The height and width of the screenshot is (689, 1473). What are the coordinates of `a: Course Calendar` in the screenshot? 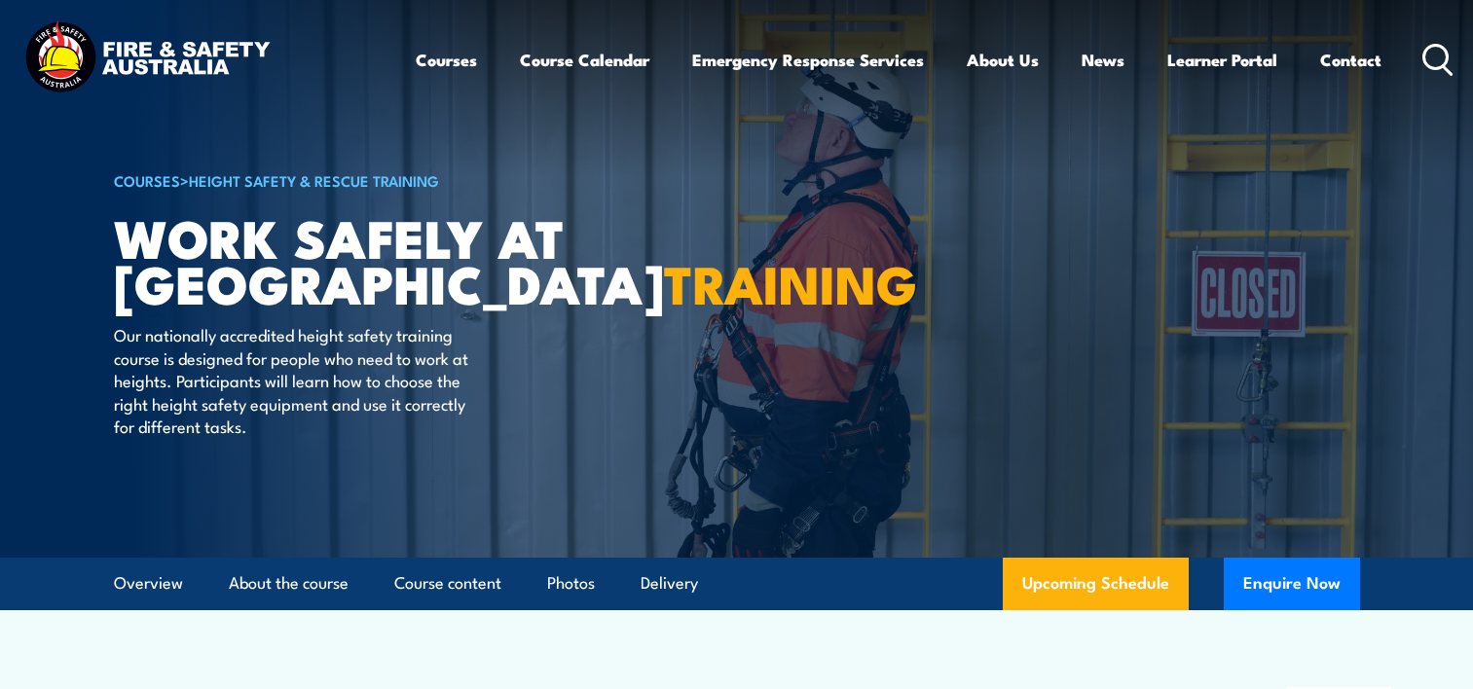 It's located at (584, 59).